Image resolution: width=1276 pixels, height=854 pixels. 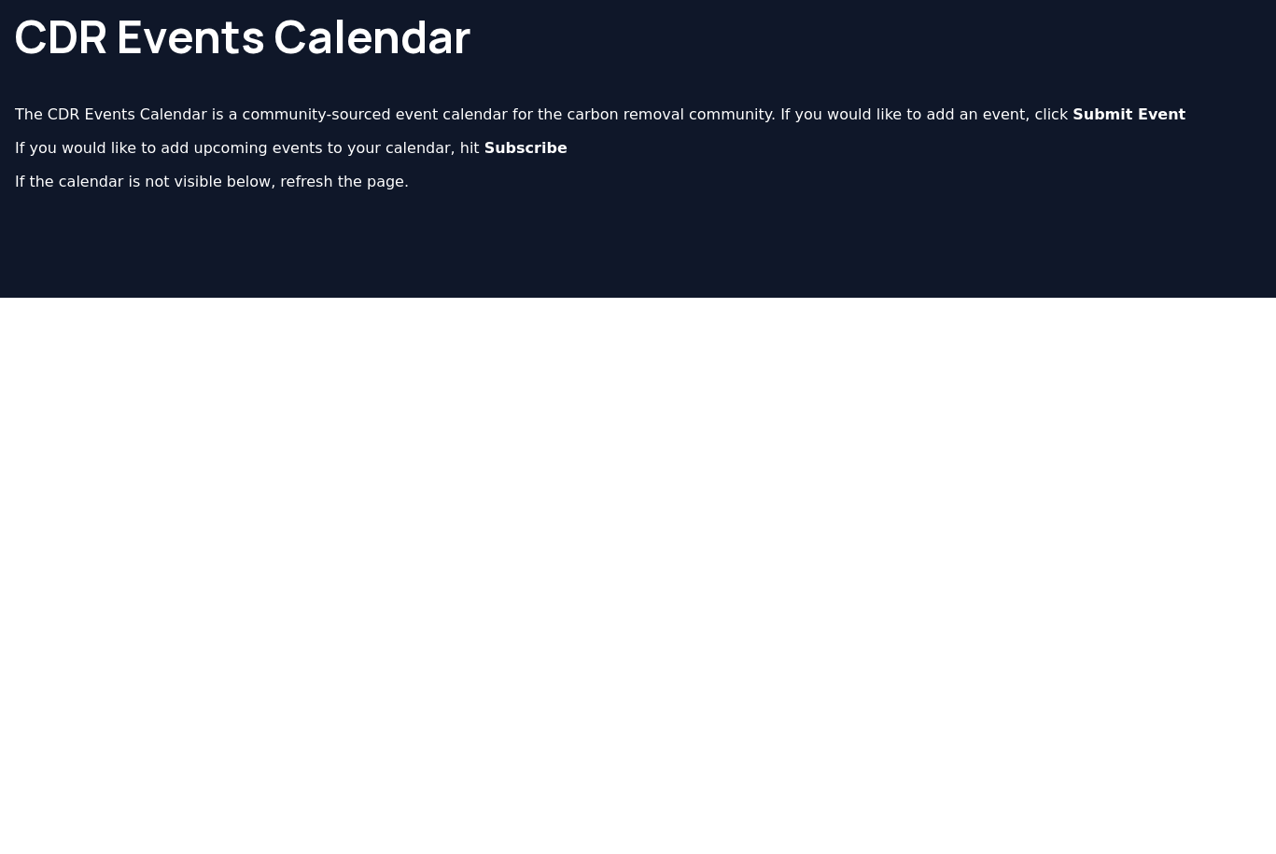 I want to click on p: If you would like to add upcoming events to your calendar, hit, so click(x=637, y=148).